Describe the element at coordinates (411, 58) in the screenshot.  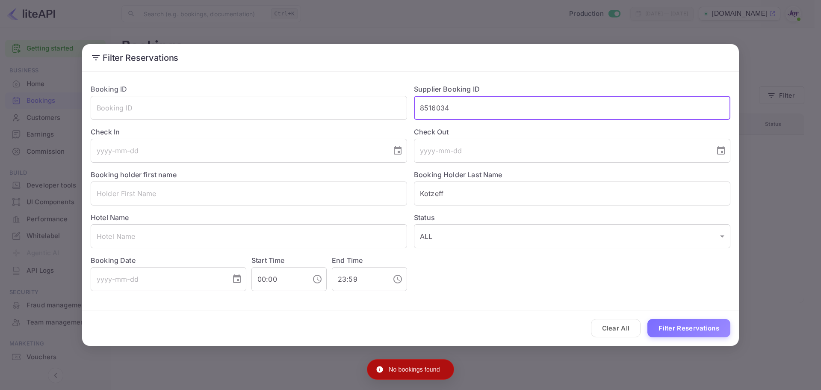
I see `h2: Filter Reservations` at that location.